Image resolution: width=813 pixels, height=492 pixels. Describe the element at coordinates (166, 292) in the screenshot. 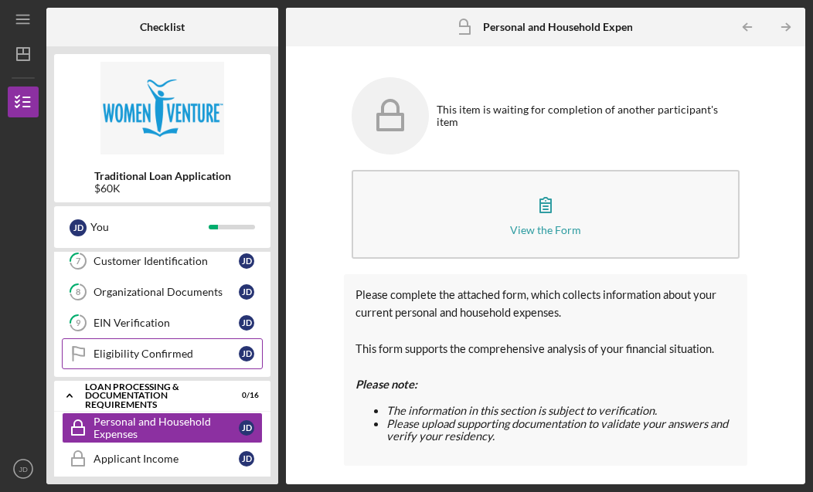

I see `div: Organizational Documents` at that location.